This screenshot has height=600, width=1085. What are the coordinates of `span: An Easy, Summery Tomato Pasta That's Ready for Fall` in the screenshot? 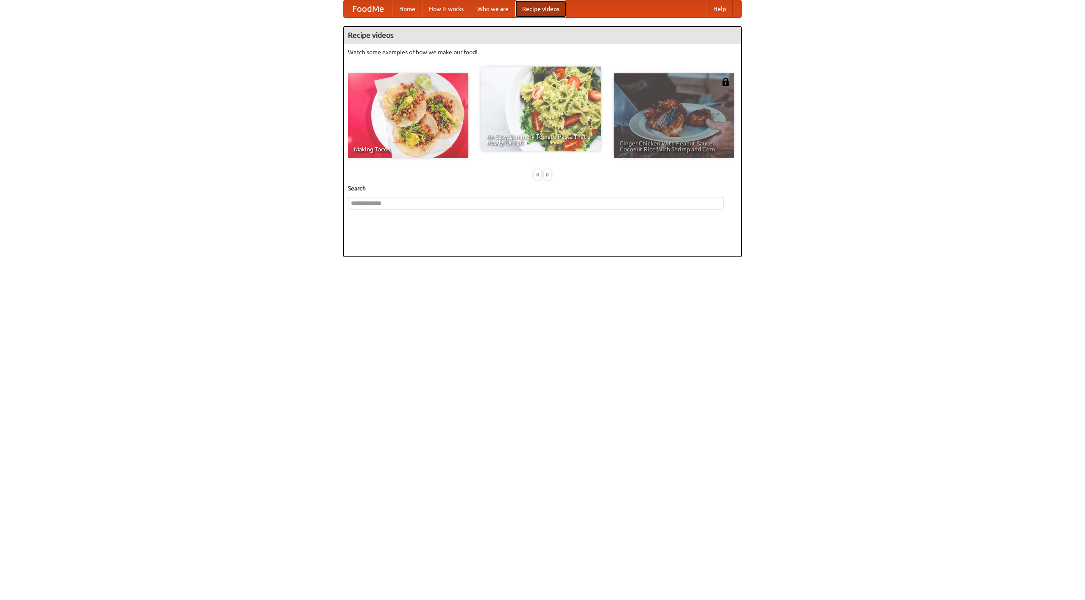 It's located at (541, 139).